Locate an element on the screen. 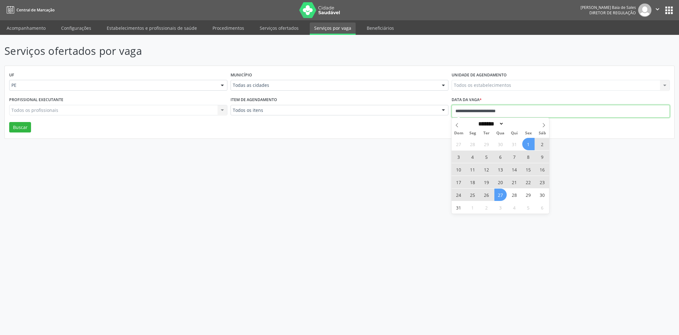 The image size is (679, 335). span: Setembro 5, 2025 is located at coordinates (528, 207).